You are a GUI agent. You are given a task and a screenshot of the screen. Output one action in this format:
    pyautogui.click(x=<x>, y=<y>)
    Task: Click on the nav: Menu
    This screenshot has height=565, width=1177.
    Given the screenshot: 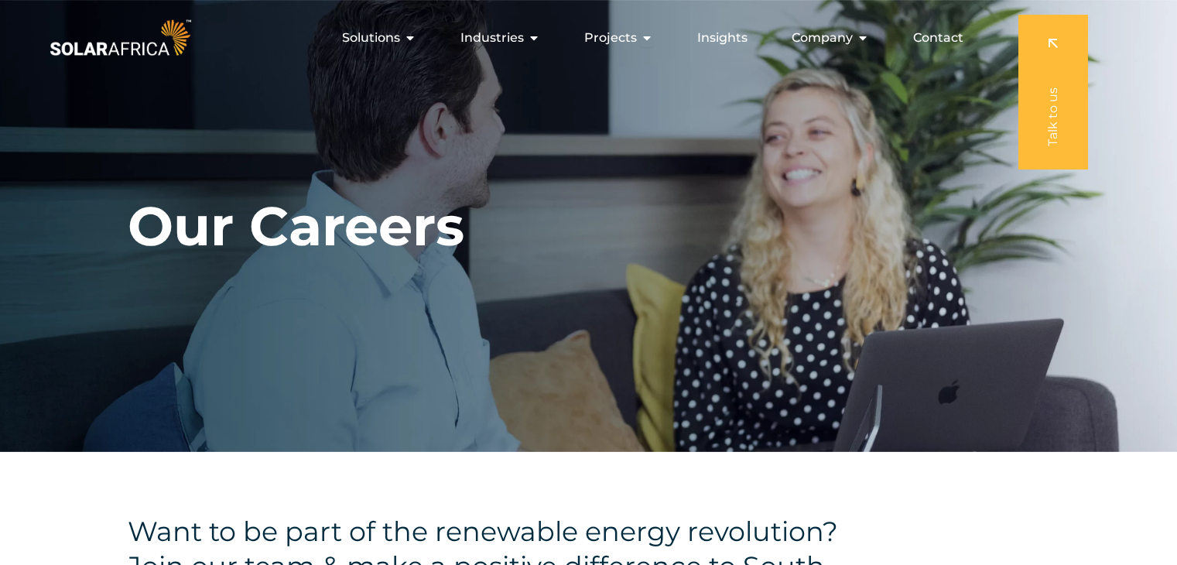 What is the action you would take?
    pyautogui.click(x=585, y=38)
    